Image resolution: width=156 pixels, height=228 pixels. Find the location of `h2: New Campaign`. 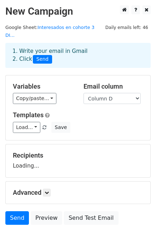

h2: New Campaign is located at coordinates (78, 11).